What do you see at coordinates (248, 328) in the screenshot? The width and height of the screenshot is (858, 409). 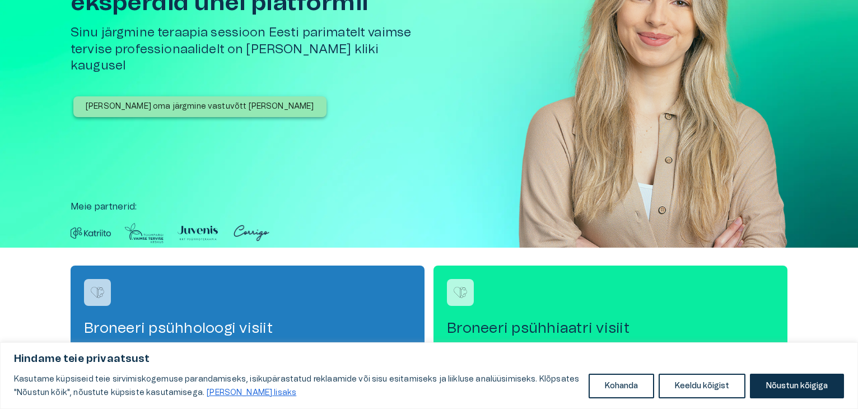 I see `h4: Broneeri psühholoogi visiit` at bounding box center [248, 328].